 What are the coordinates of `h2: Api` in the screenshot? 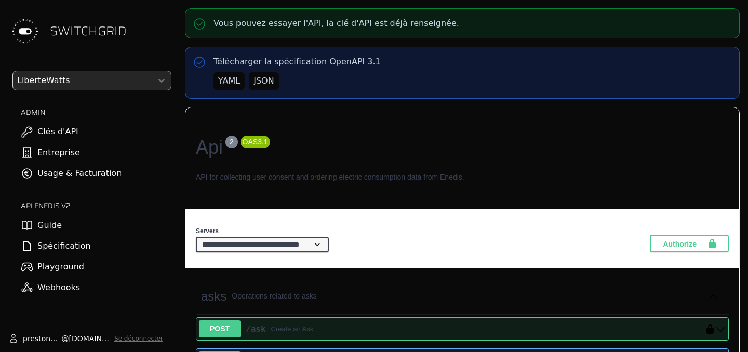 It's located at (462, 147).